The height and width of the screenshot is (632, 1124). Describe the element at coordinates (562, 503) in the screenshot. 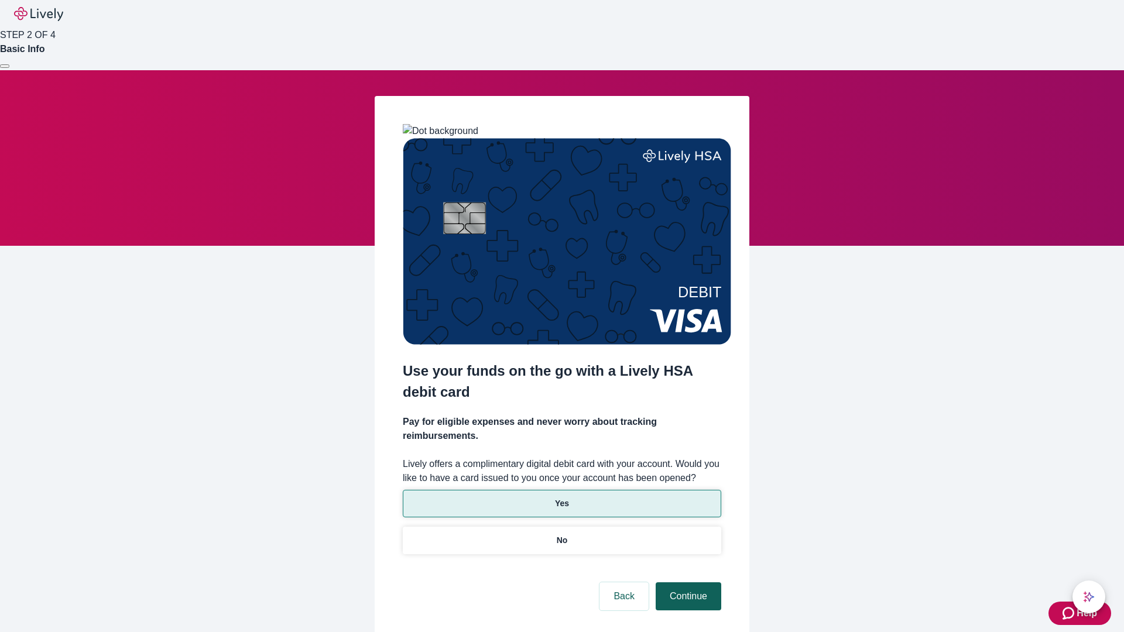

I see `button: Yes` at that location.